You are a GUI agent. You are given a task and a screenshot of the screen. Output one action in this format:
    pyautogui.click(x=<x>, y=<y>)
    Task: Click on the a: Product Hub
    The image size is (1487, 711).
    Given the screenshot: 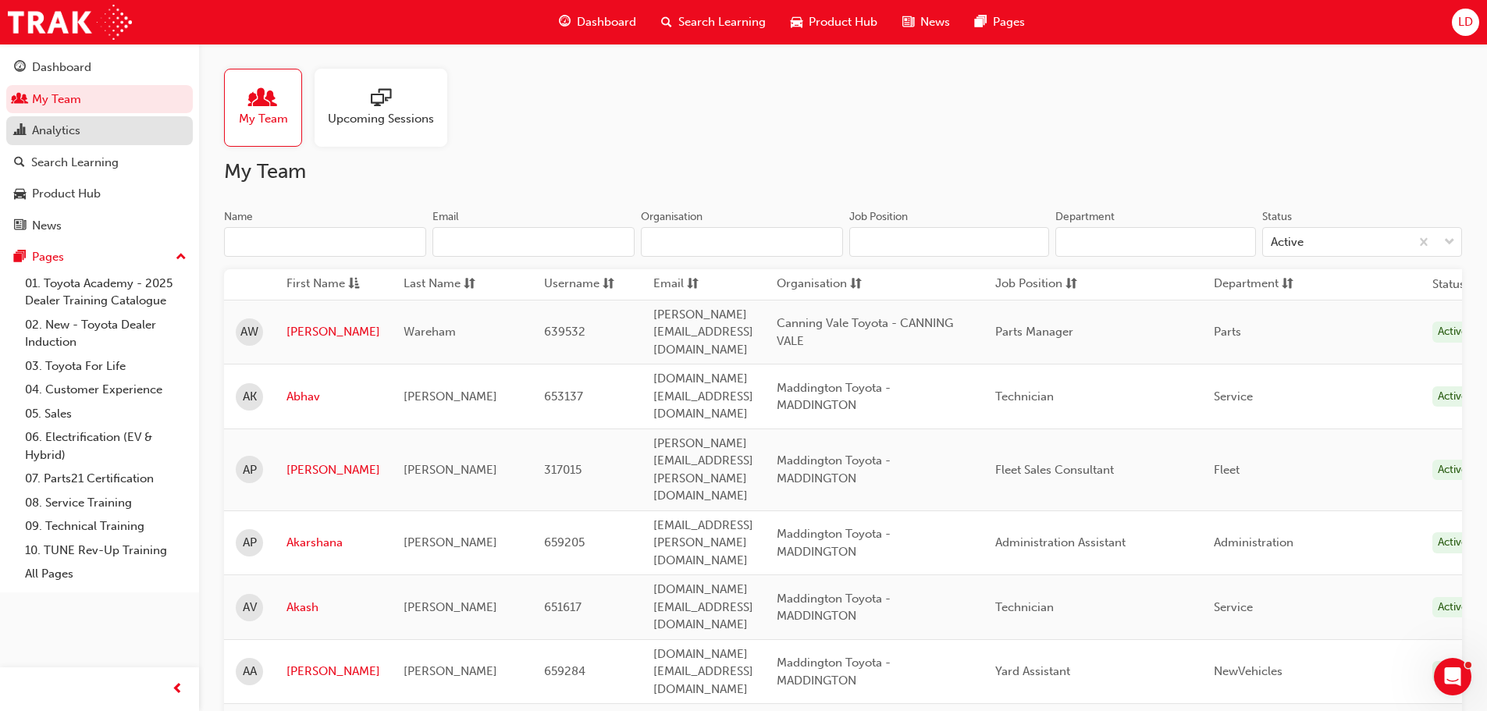 What is the action you would take?
    pyautogui.click(x=99, y=194)
    